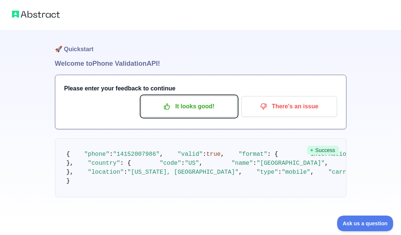  Describe the element at coordinates (323, 150) in the screenshot. I see `span: Success` at that location.